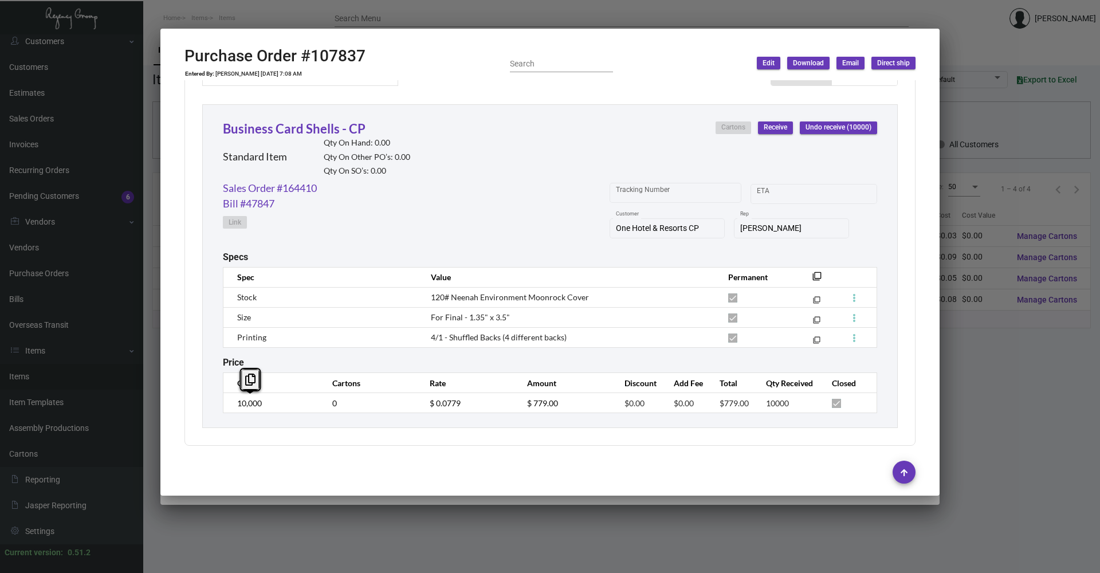 This screenshot has height=573, width=1100. I want to click on th: Spec, so click(321, 277).